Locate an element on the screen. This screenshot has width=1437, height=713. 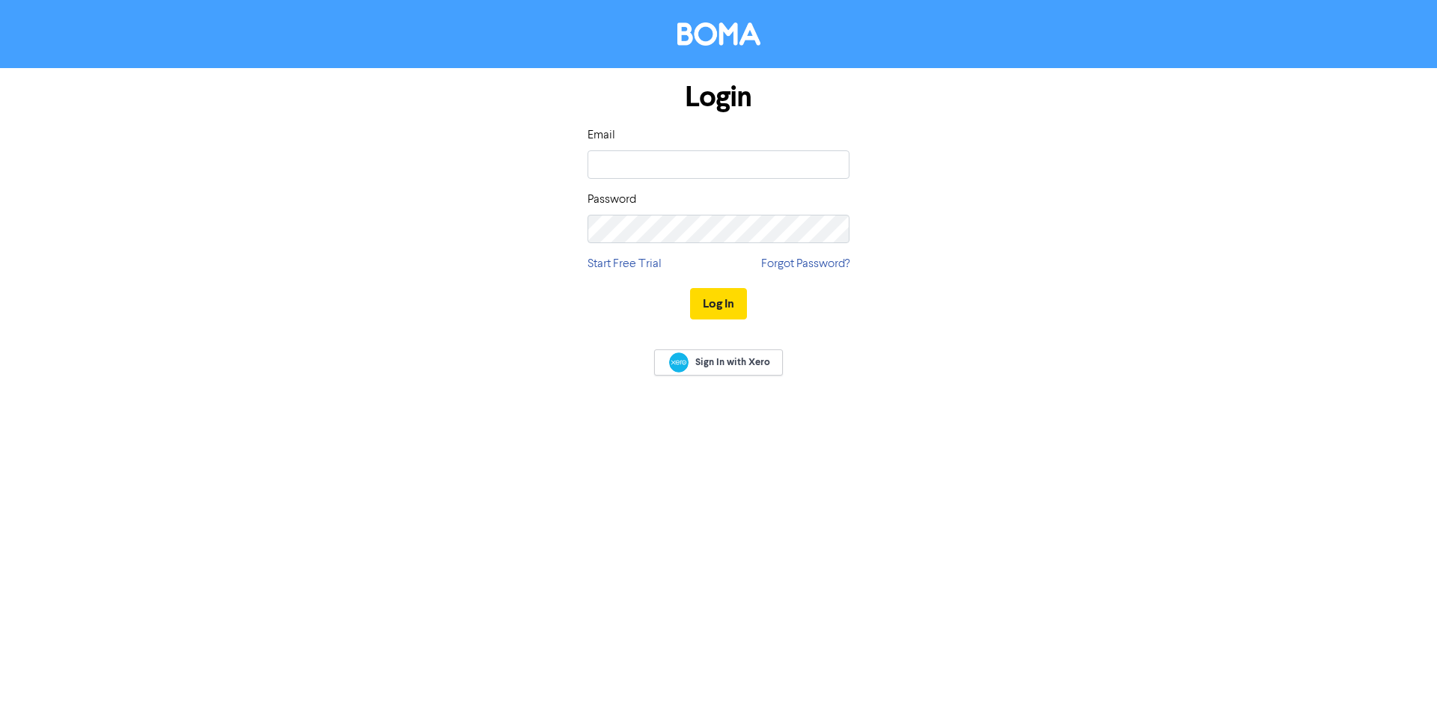
a: Start Free Trial is located at coordinates (624, 264).